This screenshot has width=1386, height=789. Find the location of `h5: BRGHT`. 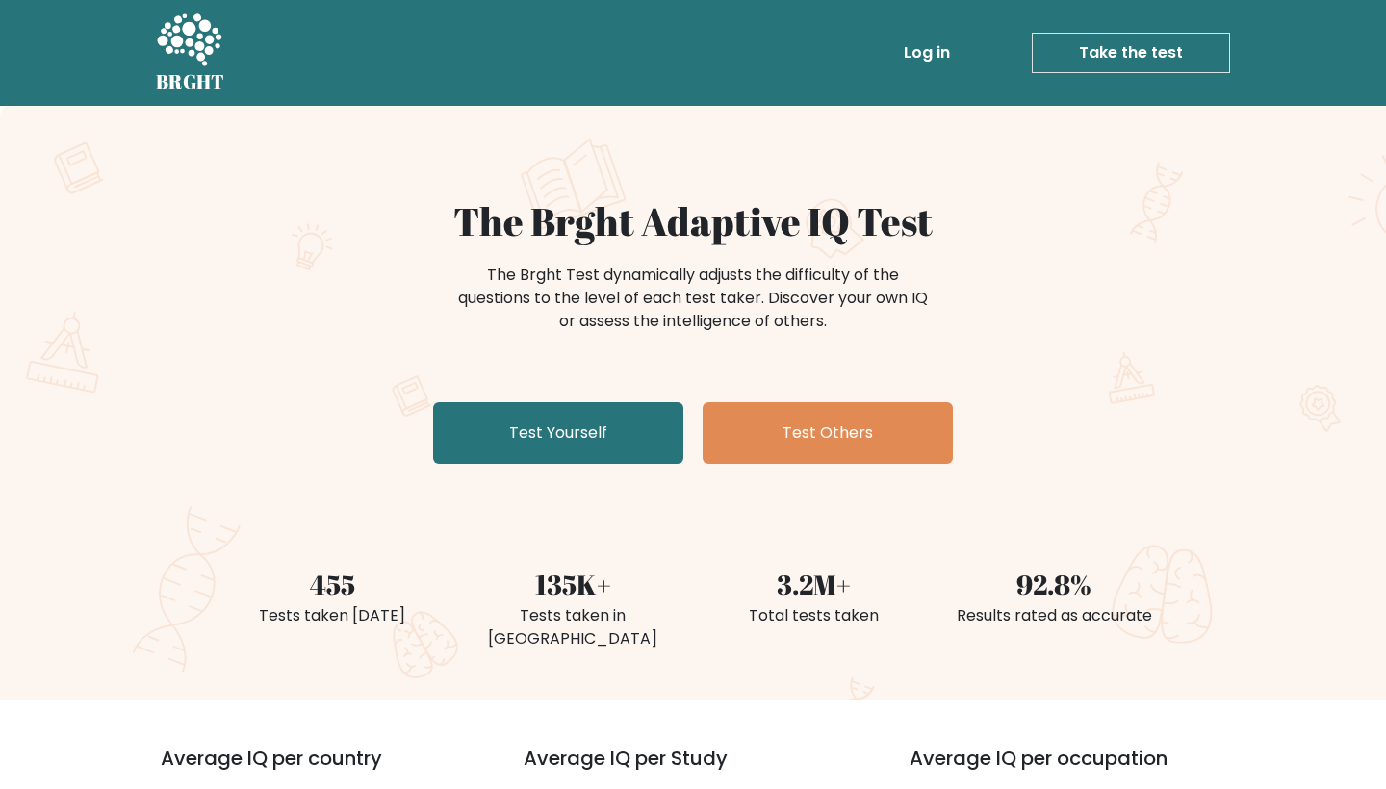

h5: BRGHT is located at coordinates (191, 82).